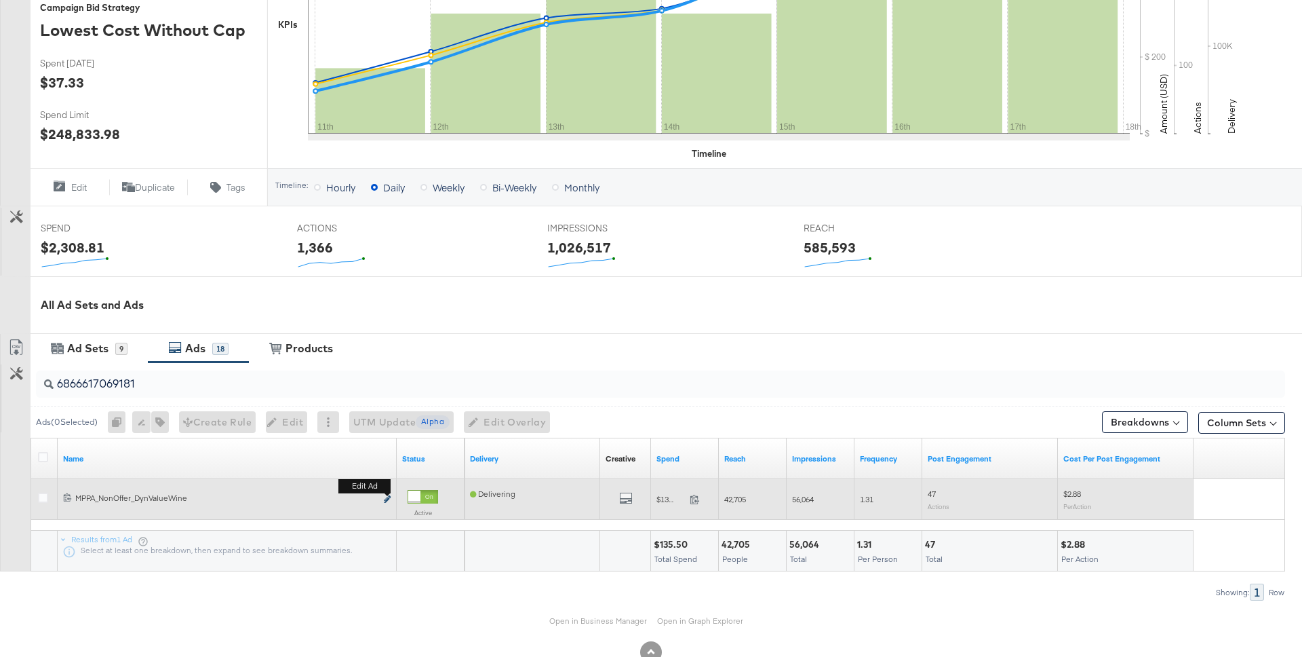  What do you see at coordinates (1080, 558) in the screenshot?
I see `span: Per Action` at bounding box center [1080, 558].